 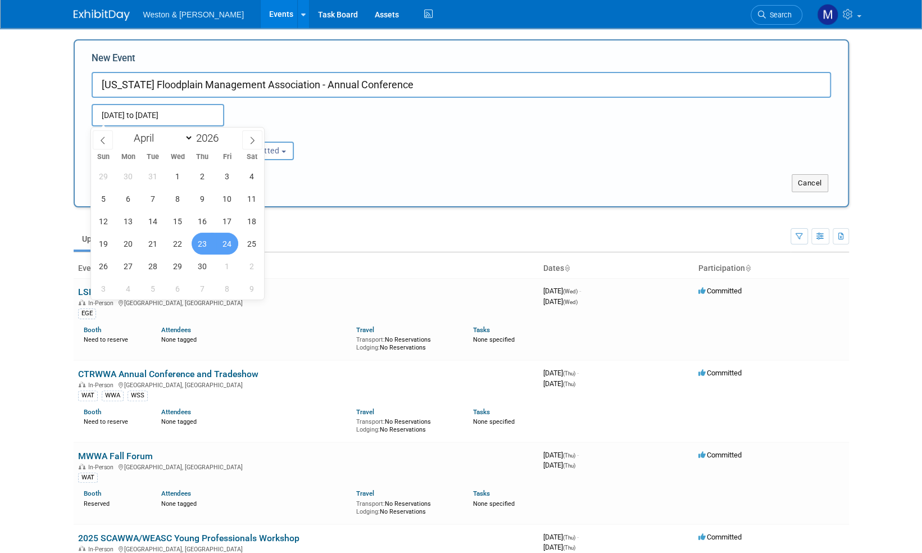 What do you see at coordinates (202, 198) in the screenshot?
I see `span: April 9, 2026` at bounding box center [202, 198].